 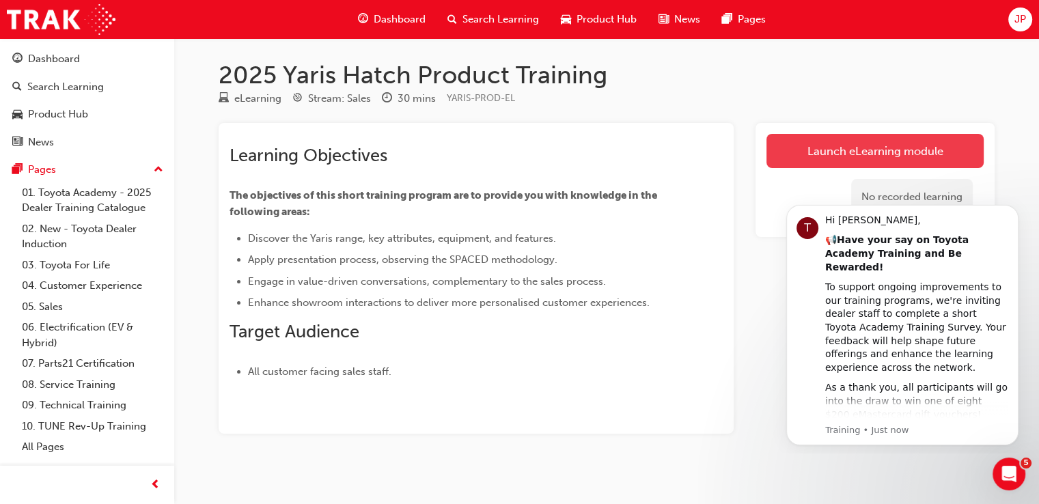 What do you see at coordinates (294, 331) in the screenshot?
I see `span: Target Audience` at bounding box center [294, 331].